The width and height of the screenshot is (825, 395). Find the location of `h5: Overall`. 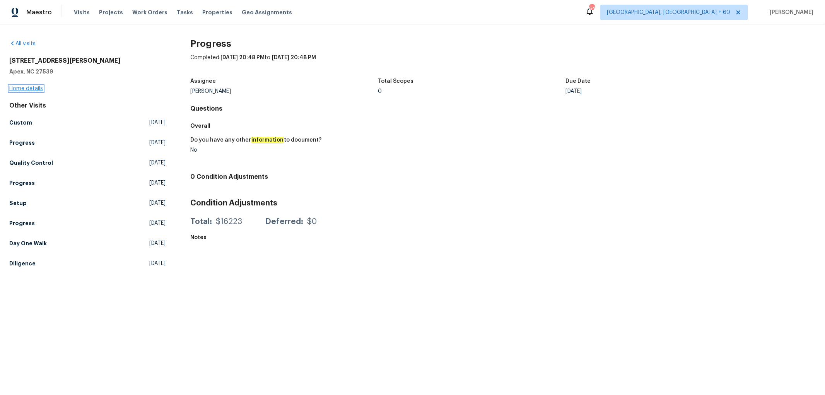

h5: Overall is located at coordinates (503, 126).